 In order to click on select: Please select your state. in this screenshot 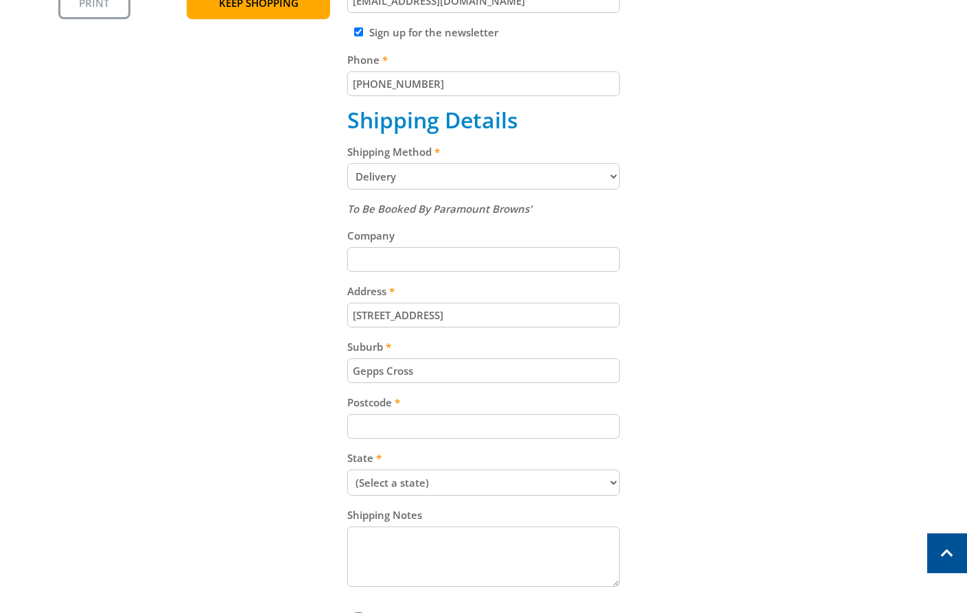, I will do `click(483, 483)`.